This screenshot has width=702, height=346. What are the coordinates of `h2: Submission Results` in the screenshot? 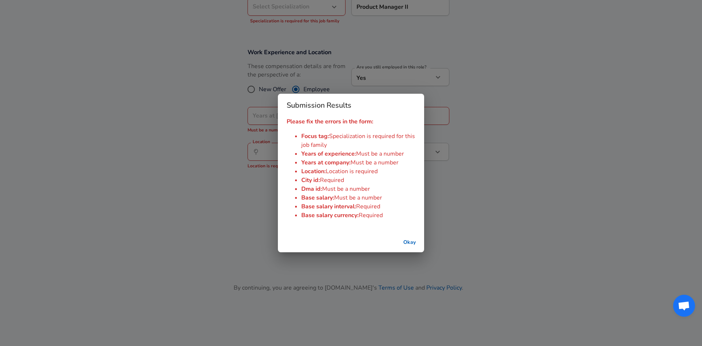 It's located at (351, 105).